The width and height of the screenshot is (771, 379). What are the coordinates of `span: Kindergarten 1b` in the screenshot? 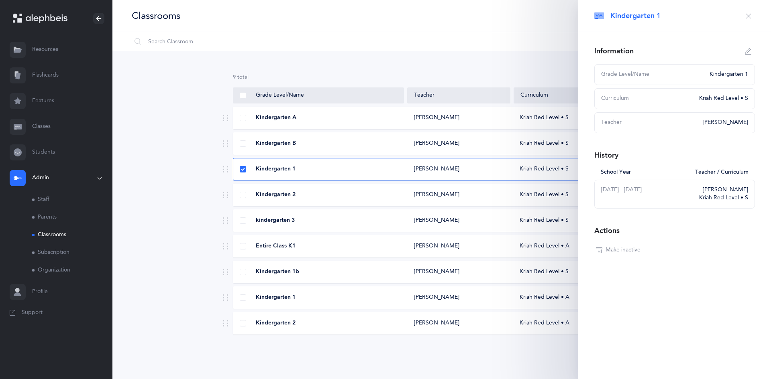 It's located at (277, 272).